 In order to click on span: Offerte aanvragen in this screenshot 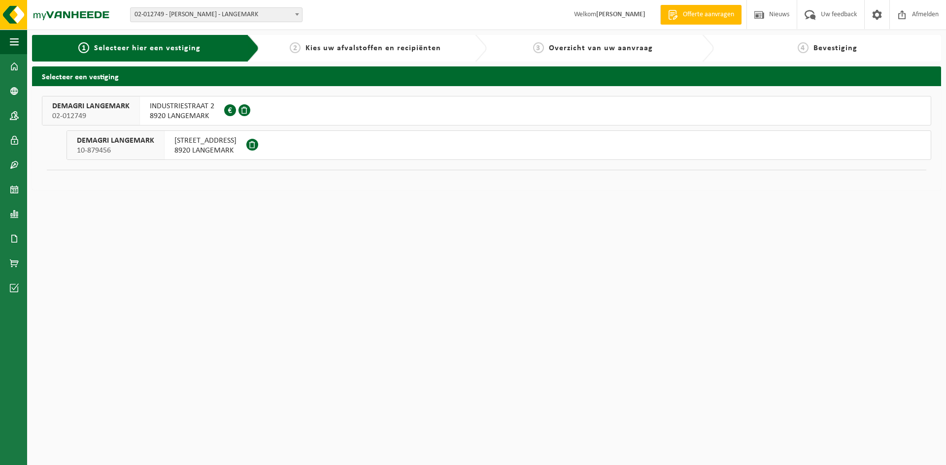, I will do `click(708, 15)`.